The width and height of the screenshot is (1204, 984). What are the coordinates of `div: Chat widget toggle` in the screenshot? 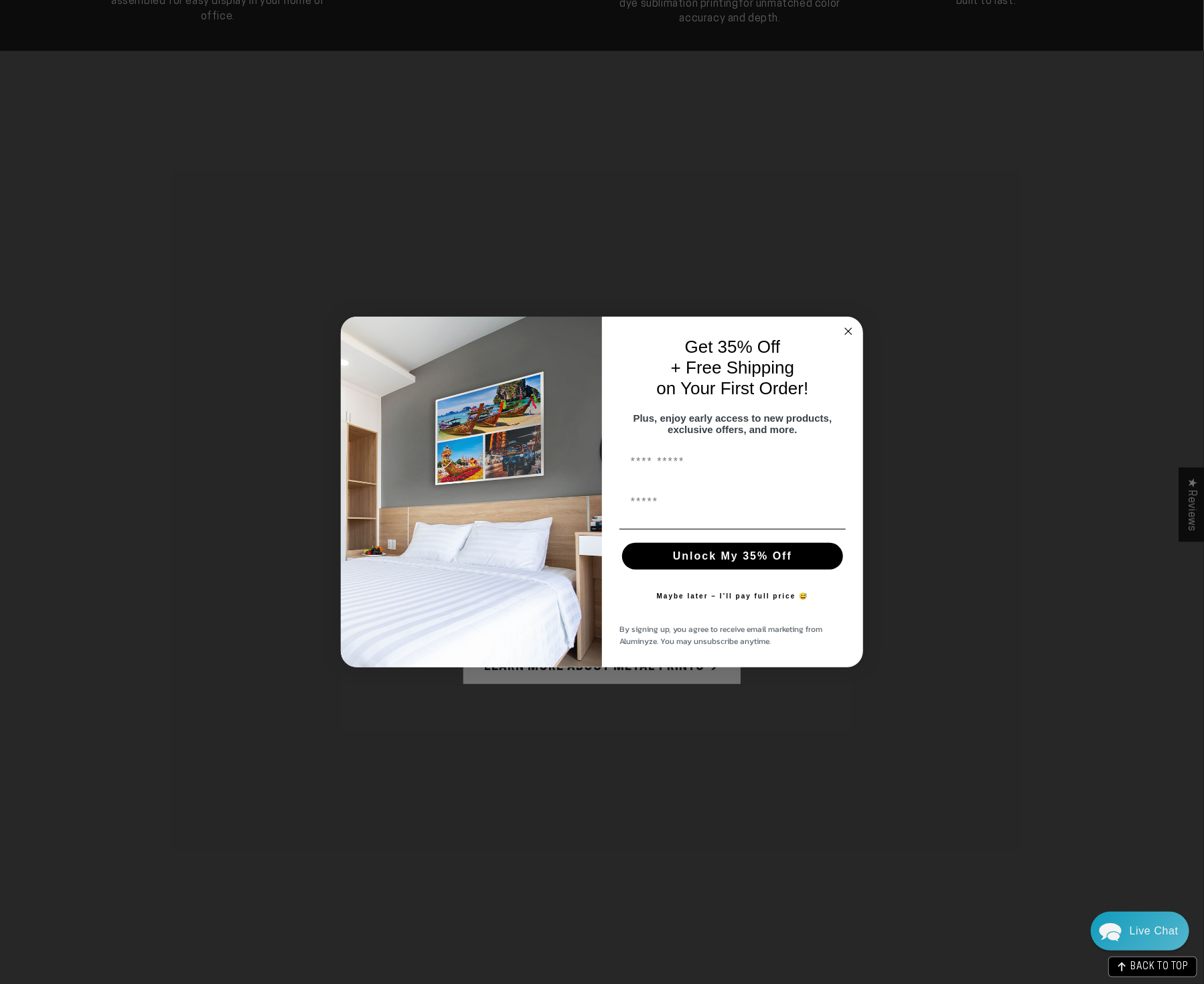 It's located at (1139, 931).